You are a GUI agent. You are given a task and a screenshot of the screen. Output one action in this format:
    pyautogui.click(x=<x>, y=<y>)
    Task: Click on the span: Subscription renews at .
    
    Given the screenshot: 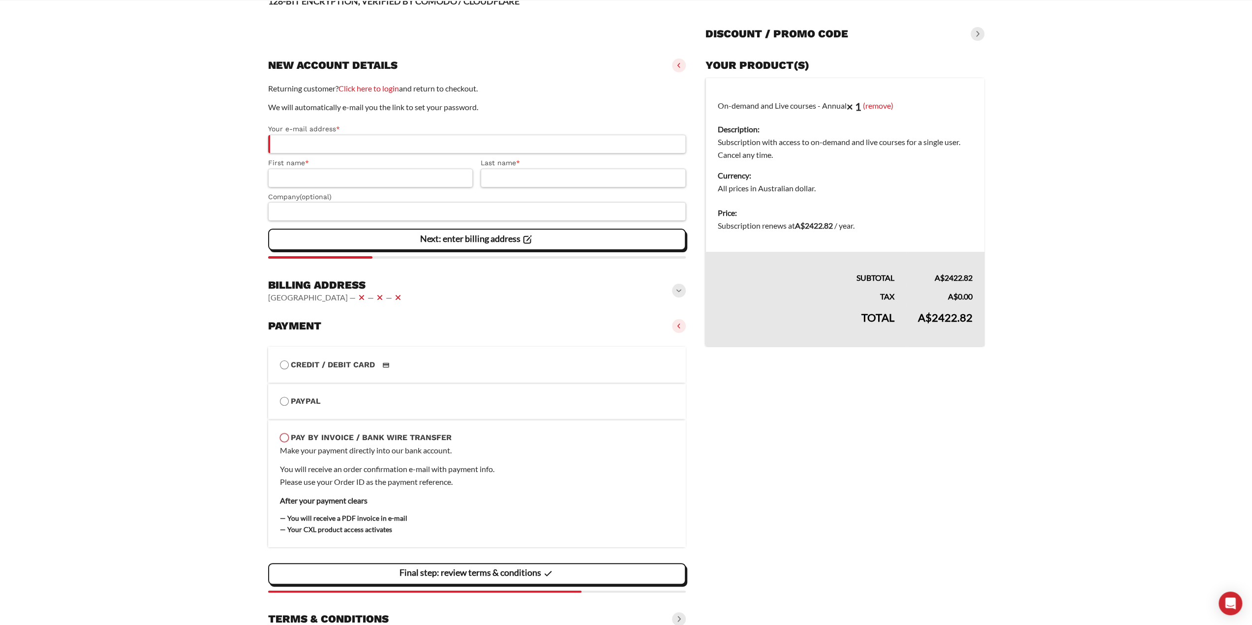 What is the action you would take?
    pyautogui.click(x=786, y=225)
    